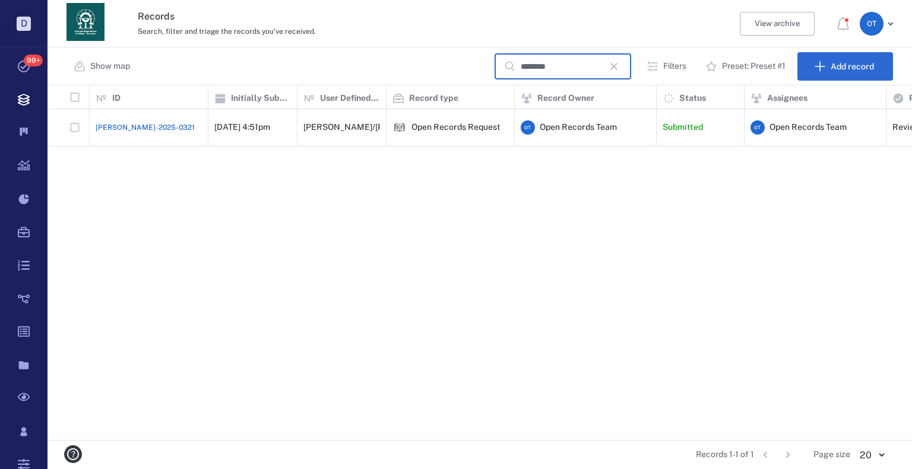 Image resolution: width=912 pixels, height=469 pixels. I want to click on button: Show map, so click(103, 66).